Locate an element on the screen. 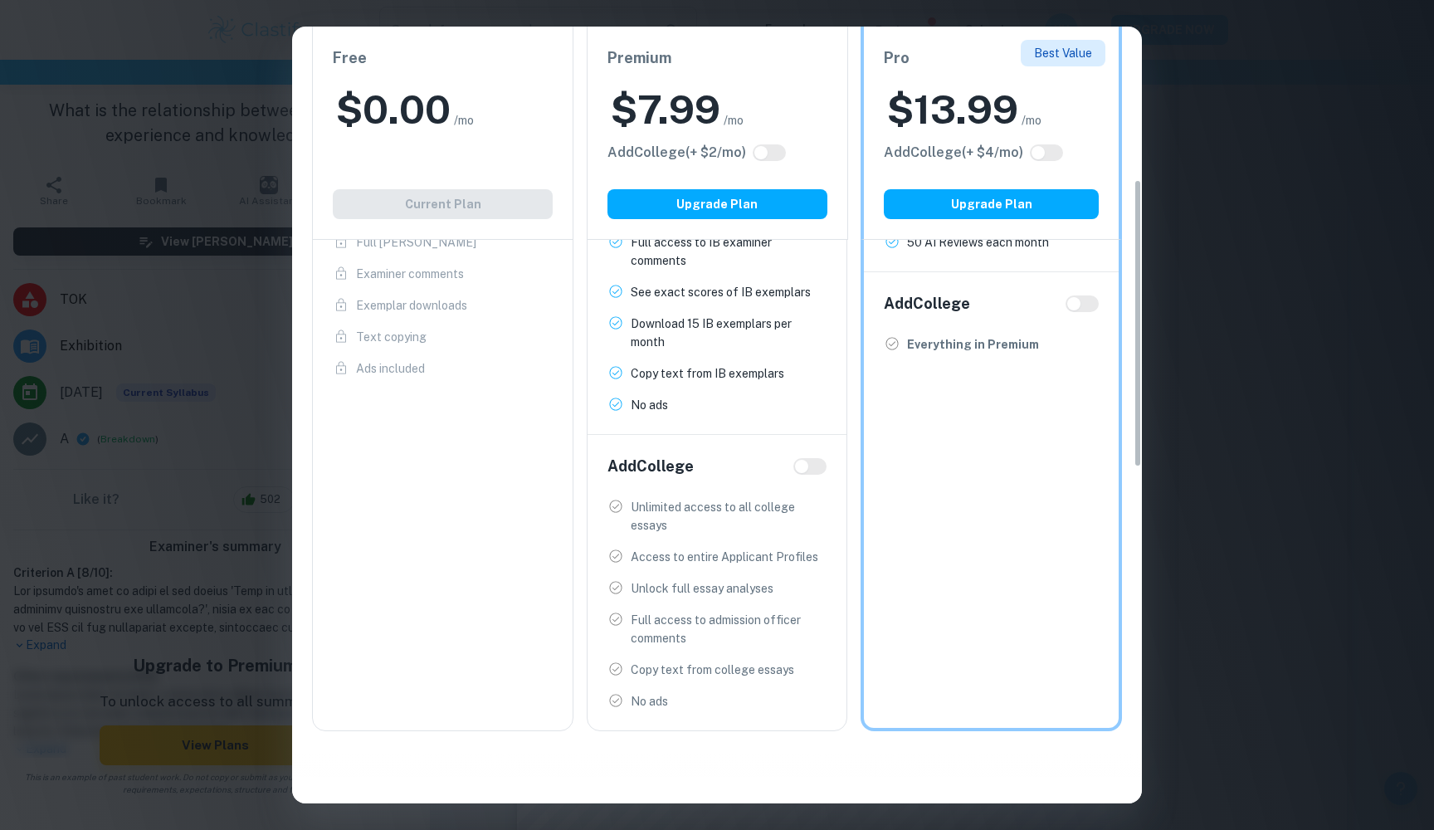  p: Full access to admission officer comments is located at coordinates (729, 629).